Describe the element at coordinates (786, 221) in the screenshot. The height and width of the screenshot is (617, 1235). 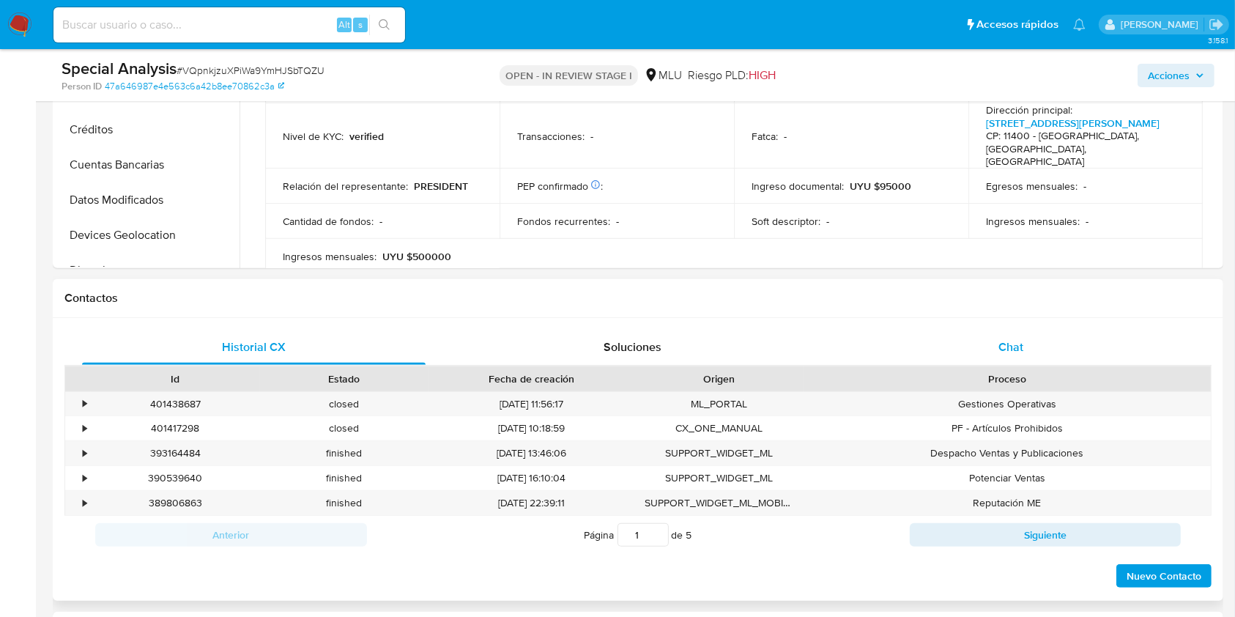
I see `p: Soft descriptor :` at that location.